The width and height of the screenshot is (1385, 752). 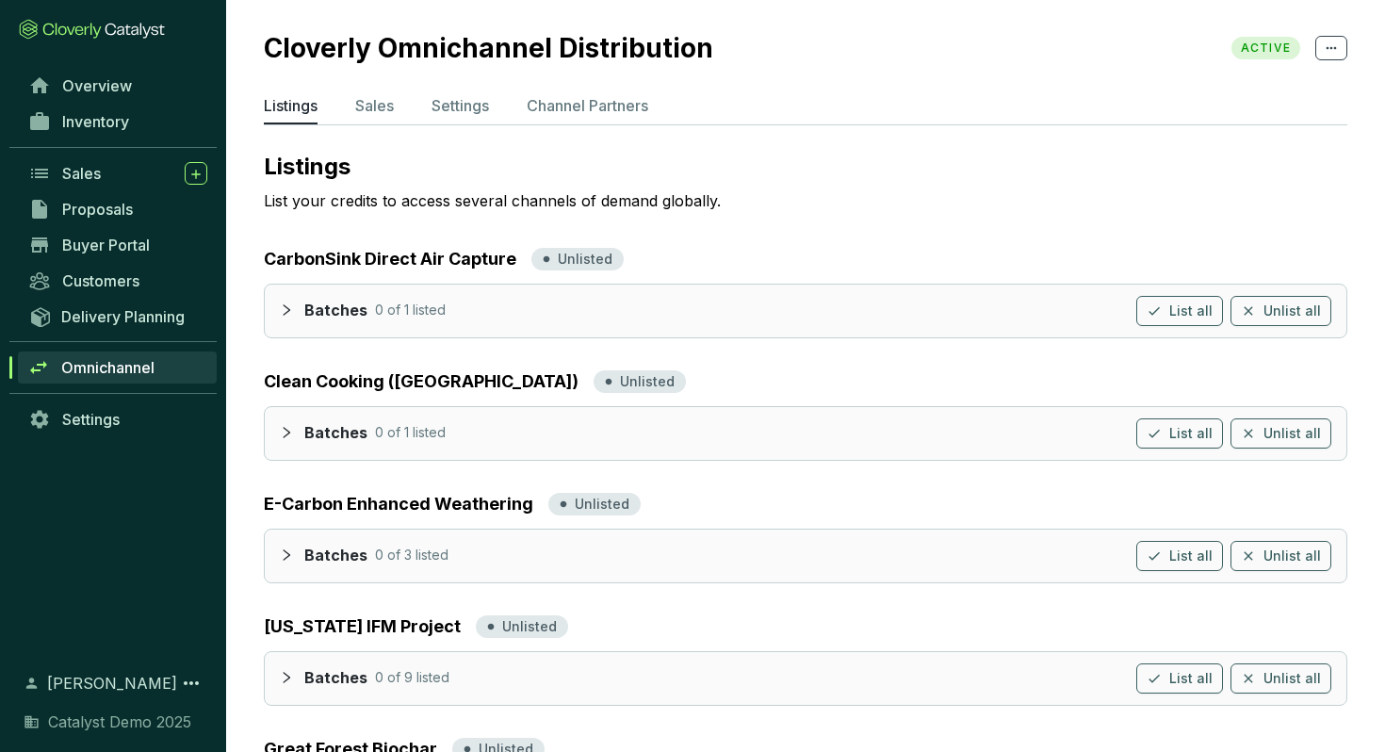 I want to click on span: Sales, so click(x=81, y=173).